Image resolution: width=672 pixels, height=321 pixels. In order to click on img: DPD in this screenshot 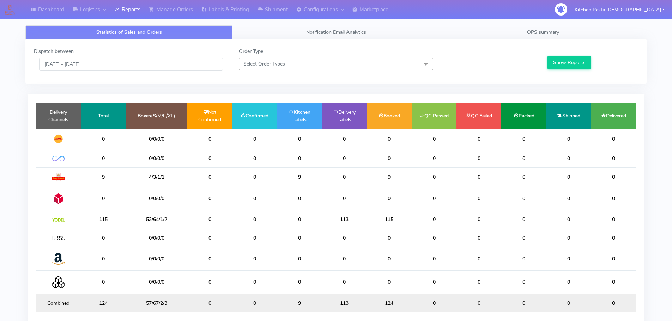, I will do `click(58, 199)`.